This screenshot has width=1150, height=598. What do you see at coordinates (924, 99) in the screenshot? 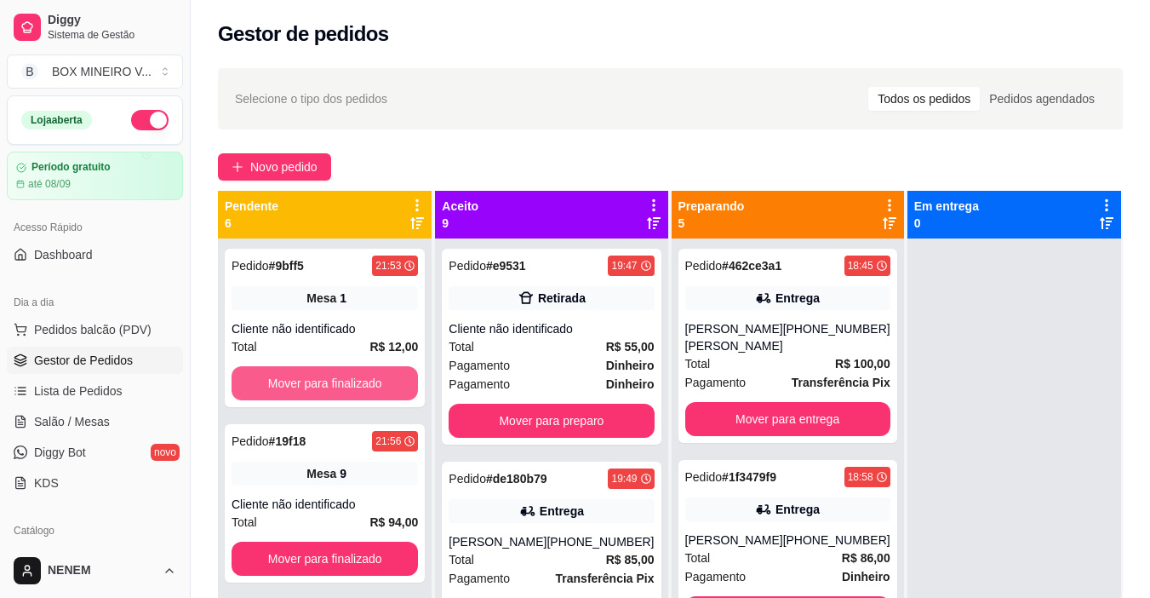
I see `div: Todos os pedidos` at bounding box center [924, 99].